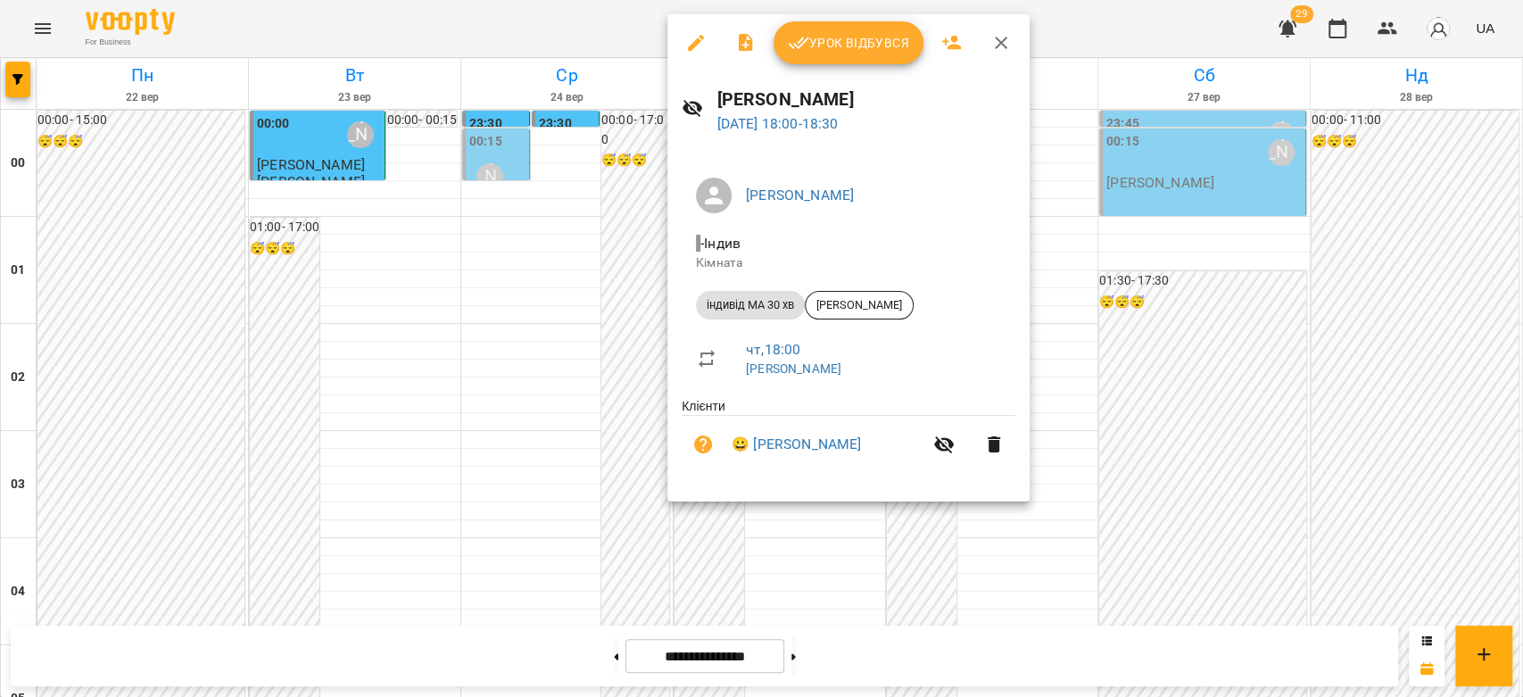 The height and width of the screenshot is (697, 1523). Describe the element at coordinates (773, 349) in the screenshot. I see `a: чт , 18:00` at that location.